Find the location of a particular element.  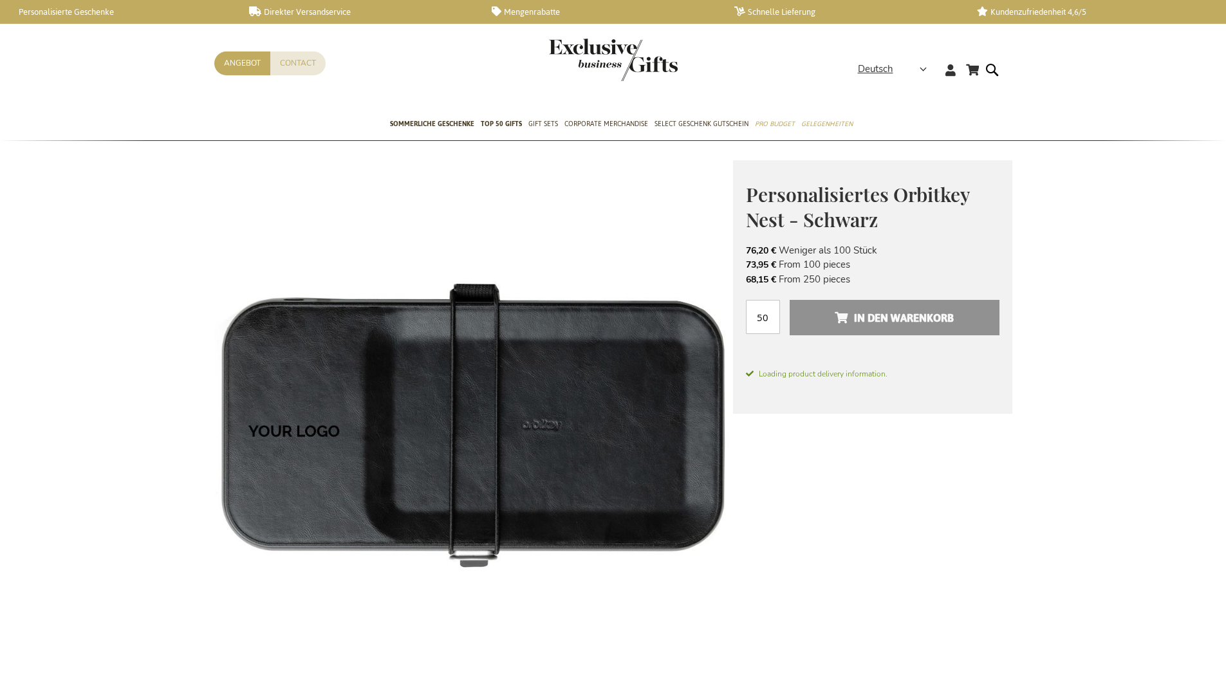

img: Personalised Orbitkey Nest - Black is located at coordinates (474, 420).